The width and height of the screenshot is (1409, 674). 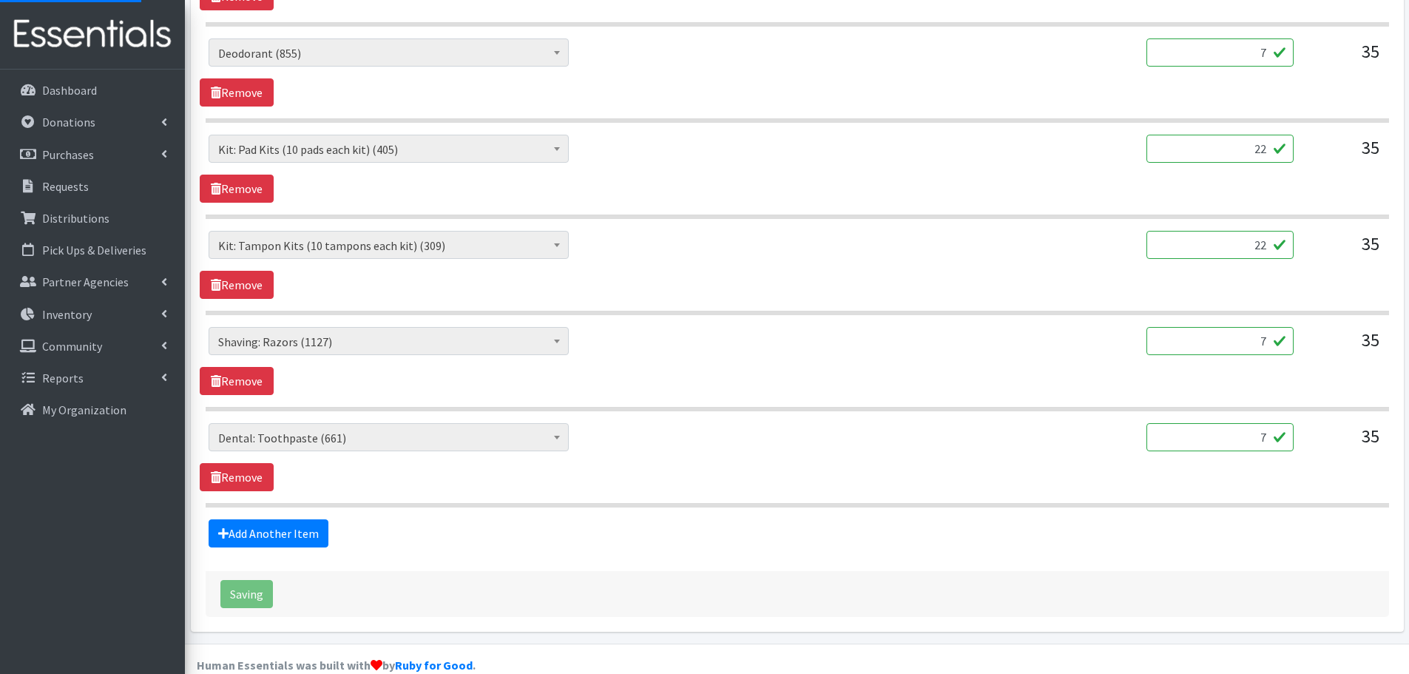 I want to click on a: Requests, so click(x=92, y=186).